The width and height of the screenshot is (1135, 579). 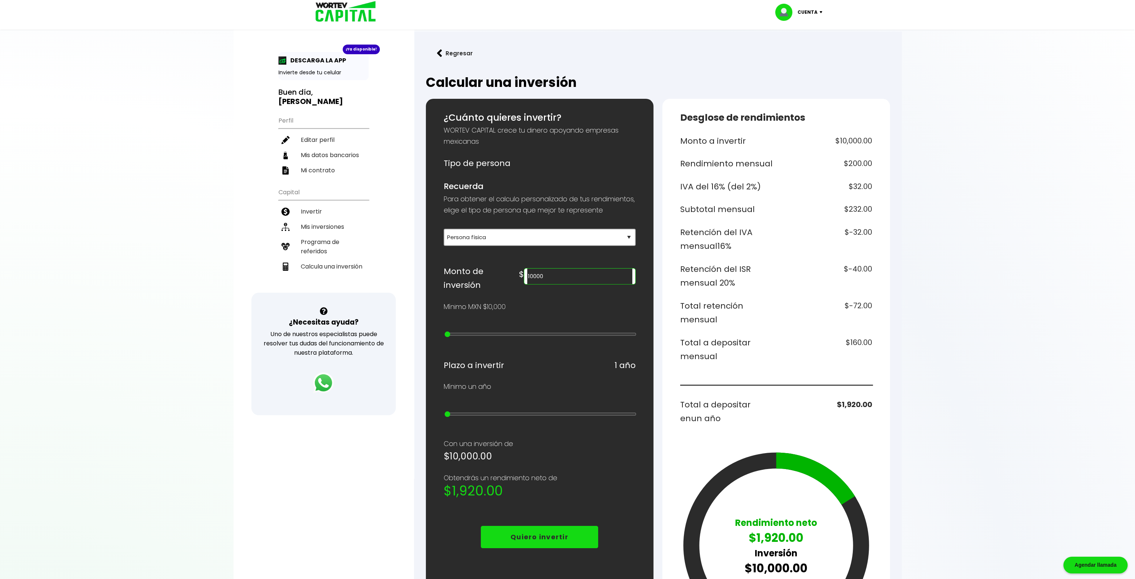 What do you see at coordinates (826, 313) in the screenshot?
I see `h6: $-72.00` at bounding box center [826, 313].